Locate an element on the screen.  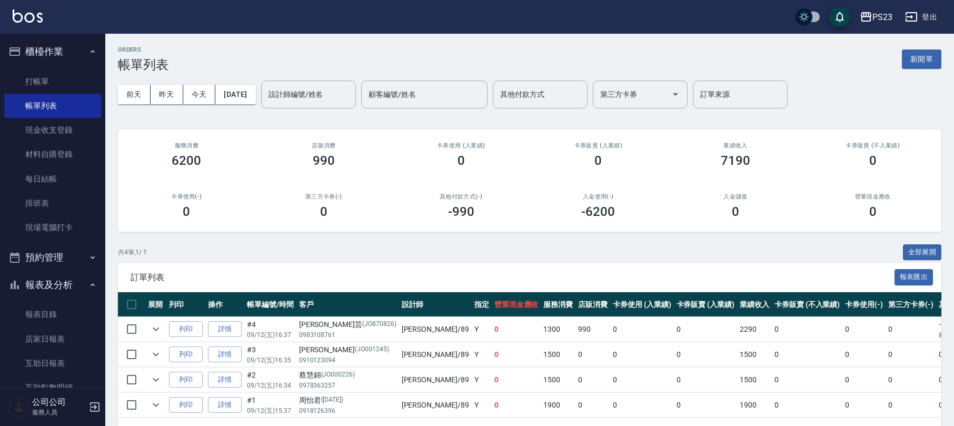
a: 新開單 is located at coordinates (922, 58).